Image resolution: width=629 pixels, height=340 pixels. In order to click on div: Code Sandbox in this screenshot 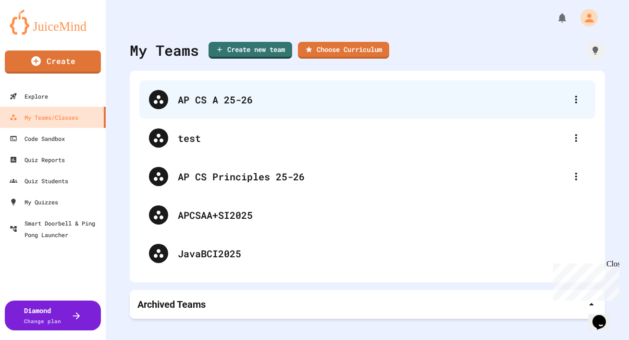, I will do `click(37, 138)`.